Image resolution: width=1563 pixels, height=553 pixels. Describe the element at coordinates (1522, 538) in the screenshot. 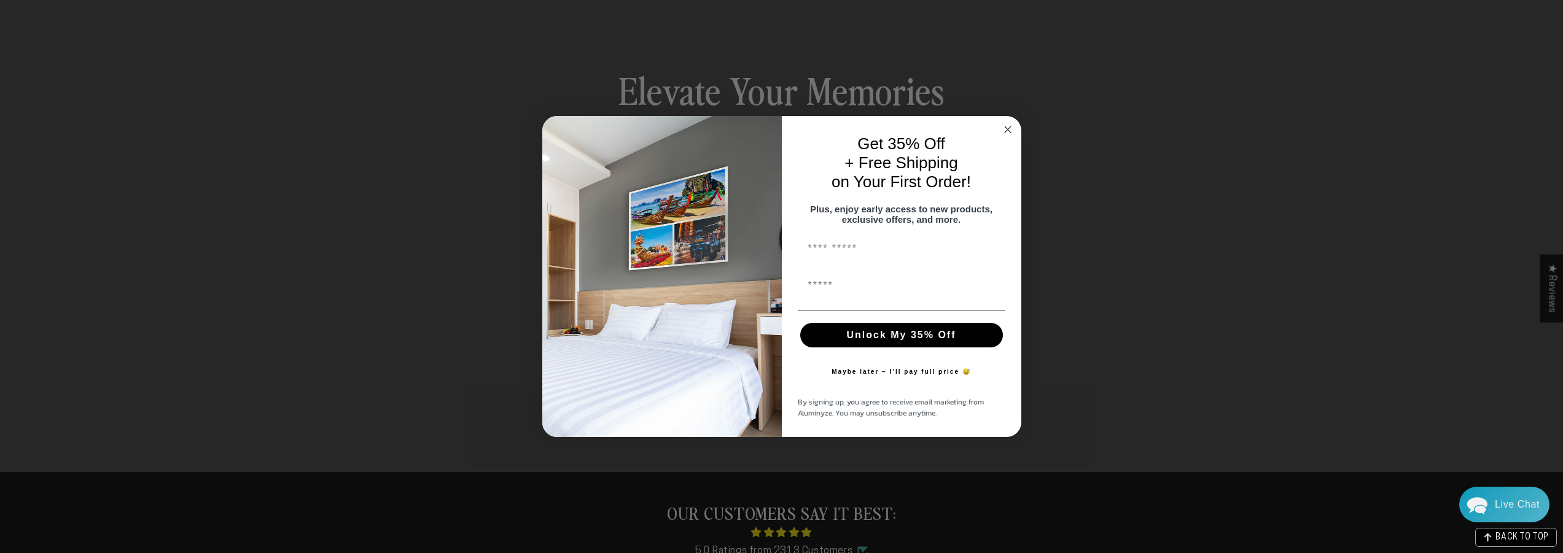

I see `span: BACK TO TOP` at that location.